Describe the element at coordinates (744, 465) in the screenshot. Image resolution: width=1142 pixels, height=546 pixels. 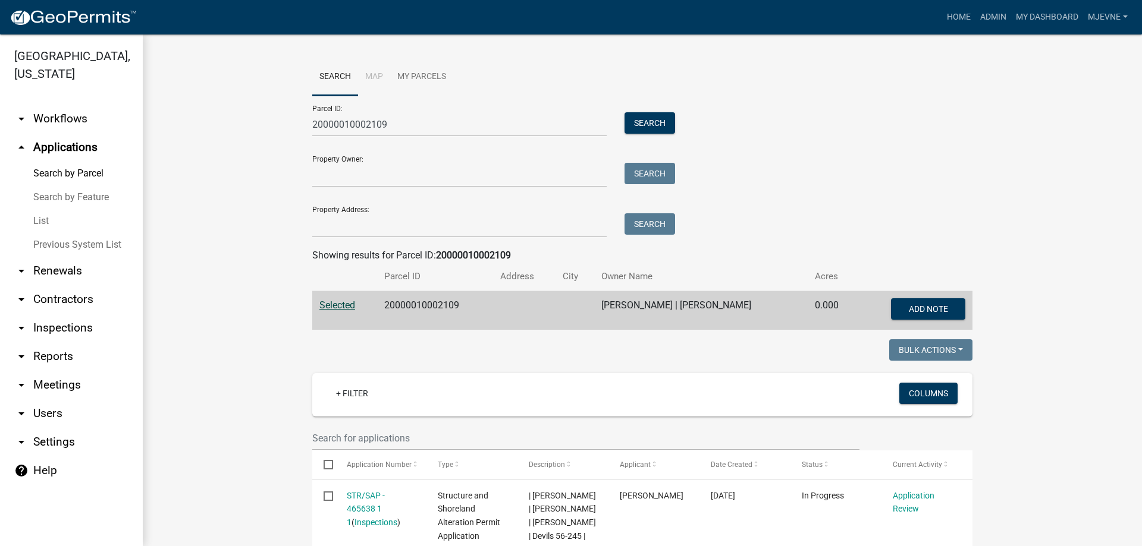
I see `datatable-header-cell: Date Created` at that location.